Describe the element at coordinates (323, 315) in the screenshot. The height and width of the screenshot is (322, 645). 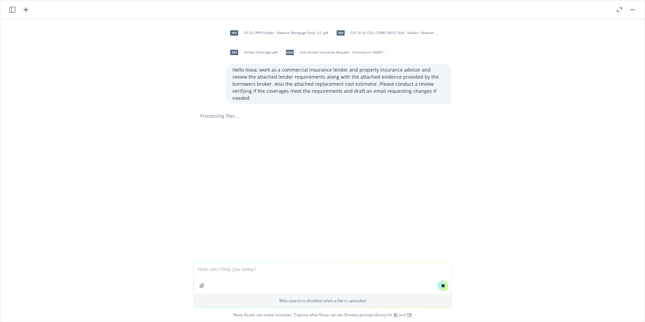
I see `span: Nova Assist can make mistakes. Explore what Nova can do: Browse prompt library for and` at that location.